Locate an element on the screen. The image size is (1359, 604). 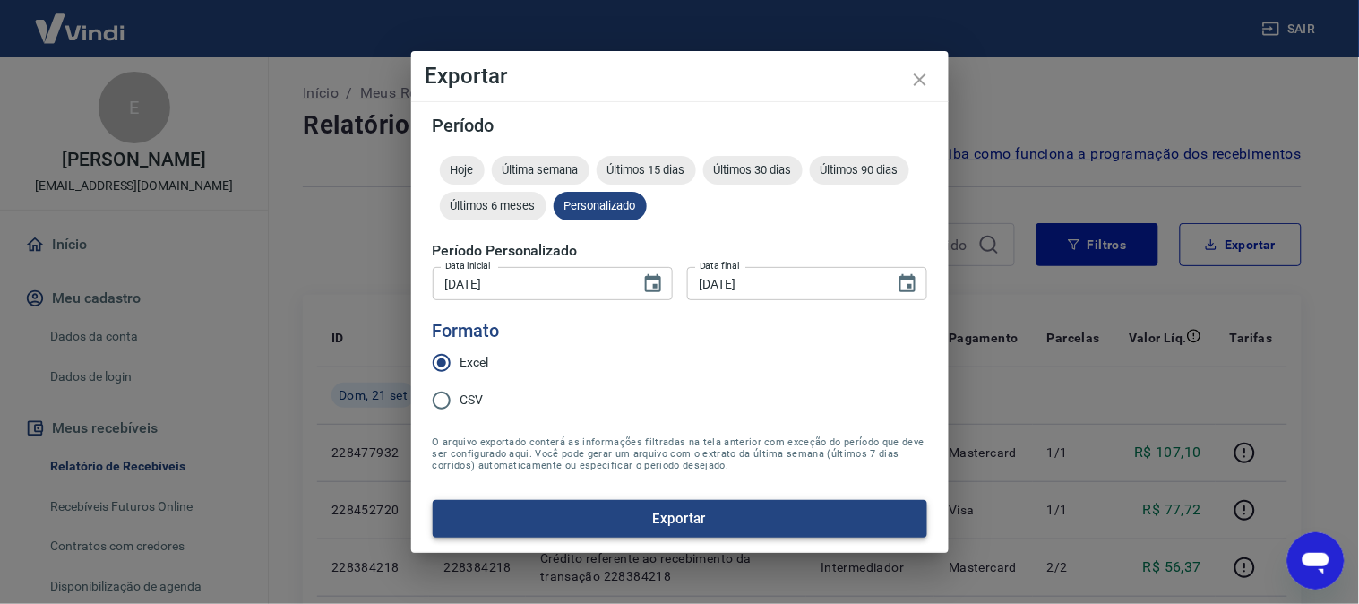
span: Últimos 30 dias is located at coordinates (753, 169).